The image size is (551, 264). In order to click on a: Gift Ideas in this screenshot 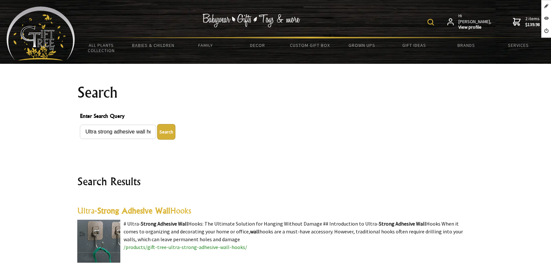, I will do `click(414, 45)`.